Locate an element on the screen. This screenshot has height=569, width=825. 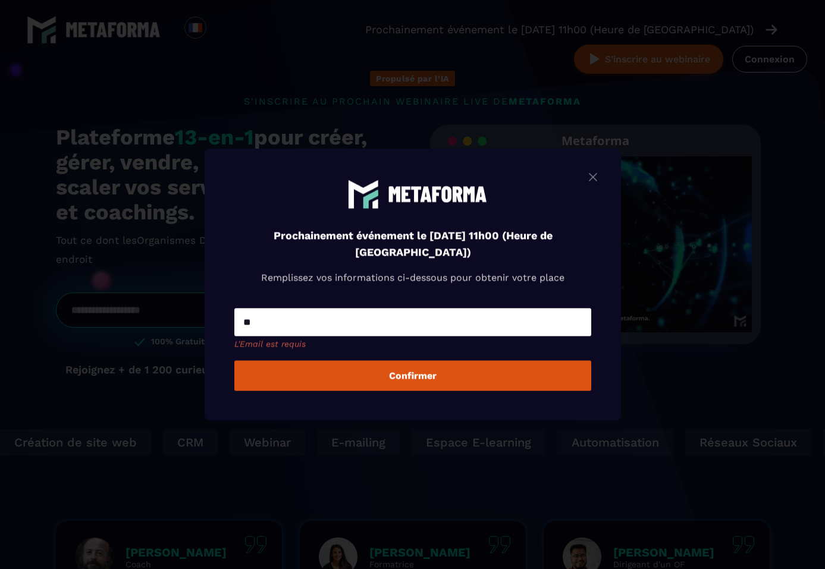
img: main logo is located at coordinates (413, 194).